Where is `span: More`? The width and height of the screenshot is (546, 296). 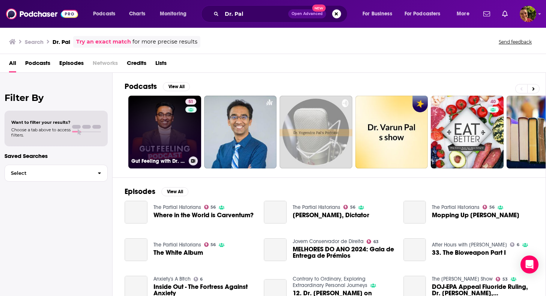
span: More is located at coordinates (463, 14).